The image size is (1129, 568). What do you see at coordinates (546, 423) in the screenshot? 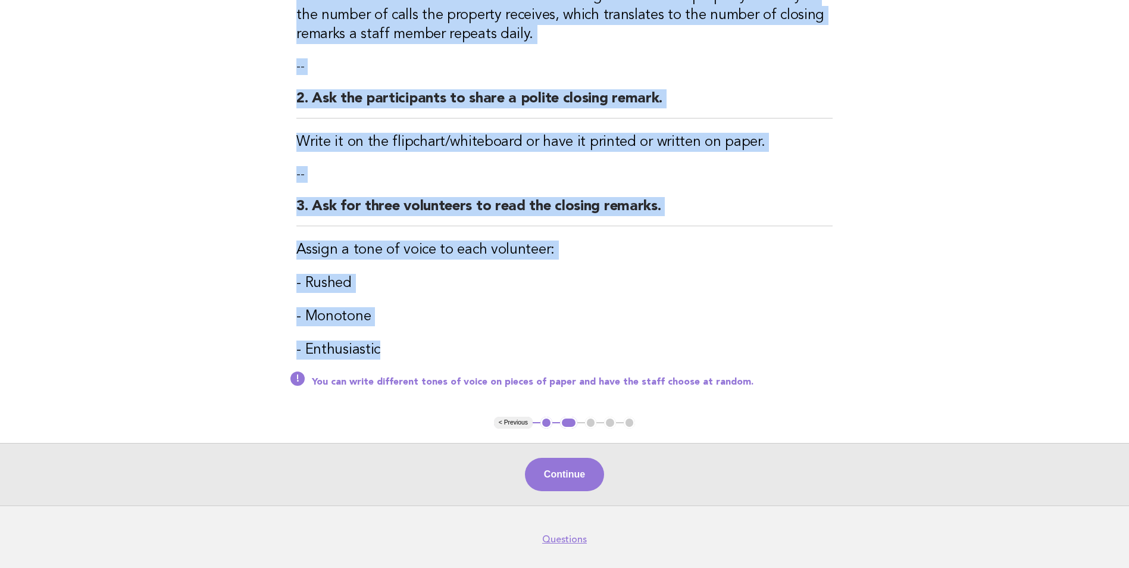
I see `button: 1` at bounding box center [546, 423].